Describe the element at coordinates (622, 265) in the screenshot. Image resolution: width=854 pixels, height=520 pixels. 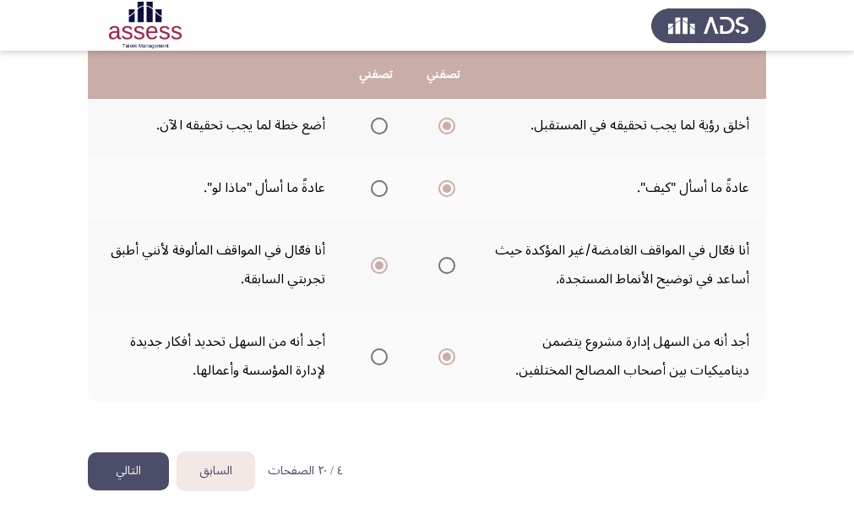
I see `td: أنا فعّال في المواقف الغامضة/غير المؤكدة حيث أساعد في توضيح الأنماط المستجدة.` at that location.